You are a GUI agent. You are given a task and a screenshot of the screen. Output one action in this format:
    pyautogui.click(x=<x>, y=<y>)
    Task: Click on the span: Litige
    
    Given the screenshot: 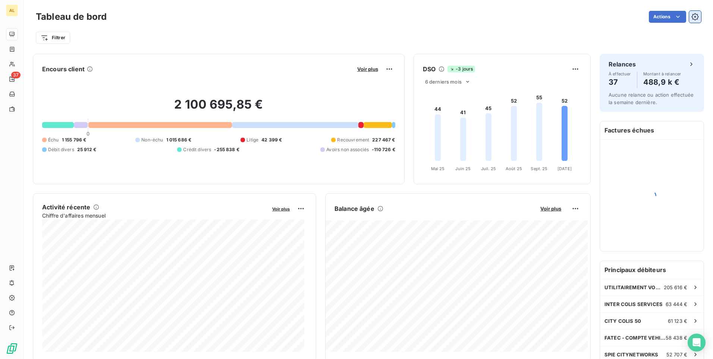 What is the action you would take?
    pyautogui.click(x=252, y=140)
    